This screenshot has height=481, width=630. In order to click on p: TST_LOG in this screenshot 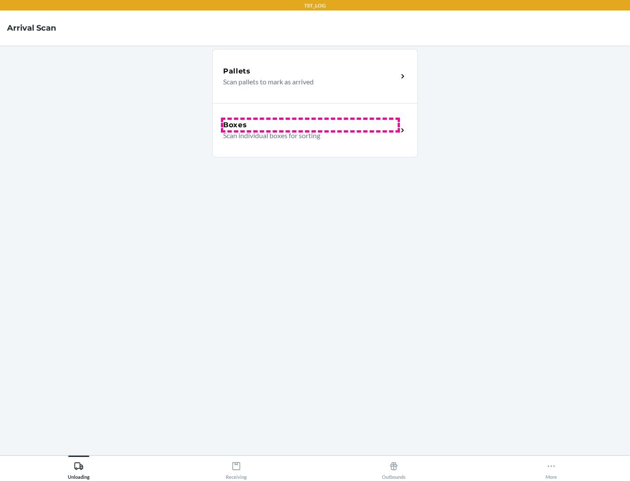, I will do `click(315, 6)`.